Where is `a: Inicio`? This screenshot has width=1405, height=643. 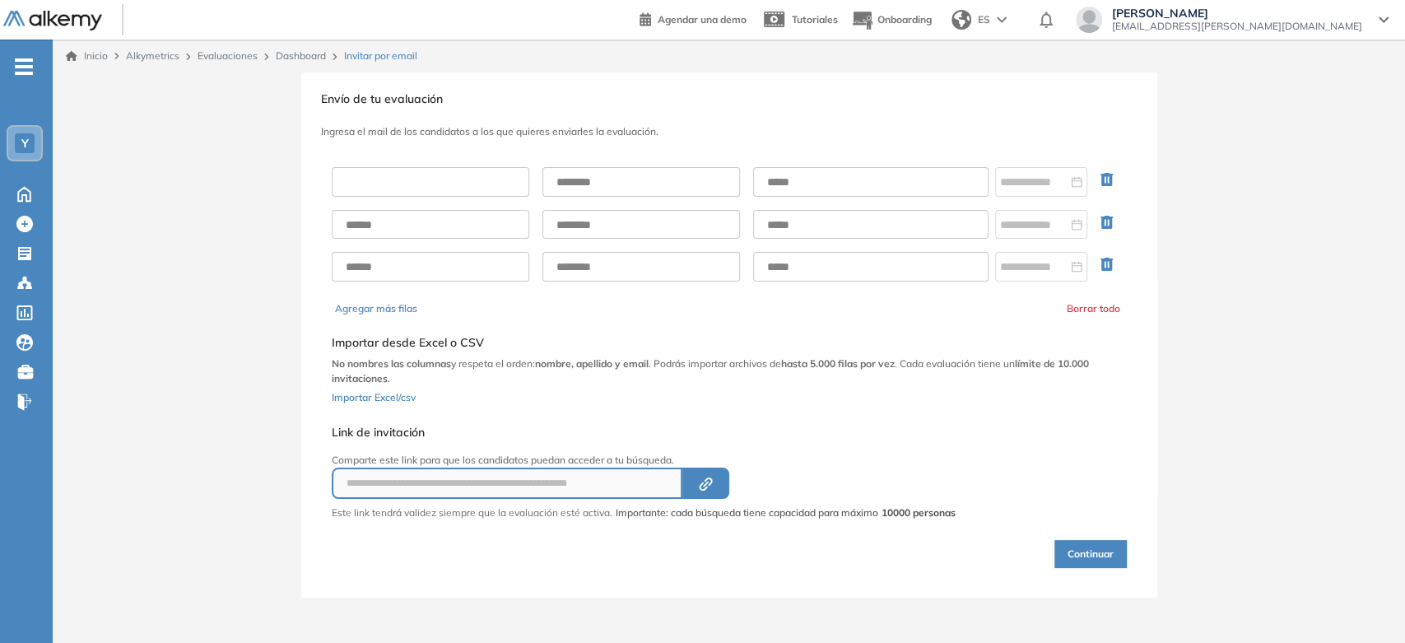
a: Inicio is located at coordinates (86, 56).